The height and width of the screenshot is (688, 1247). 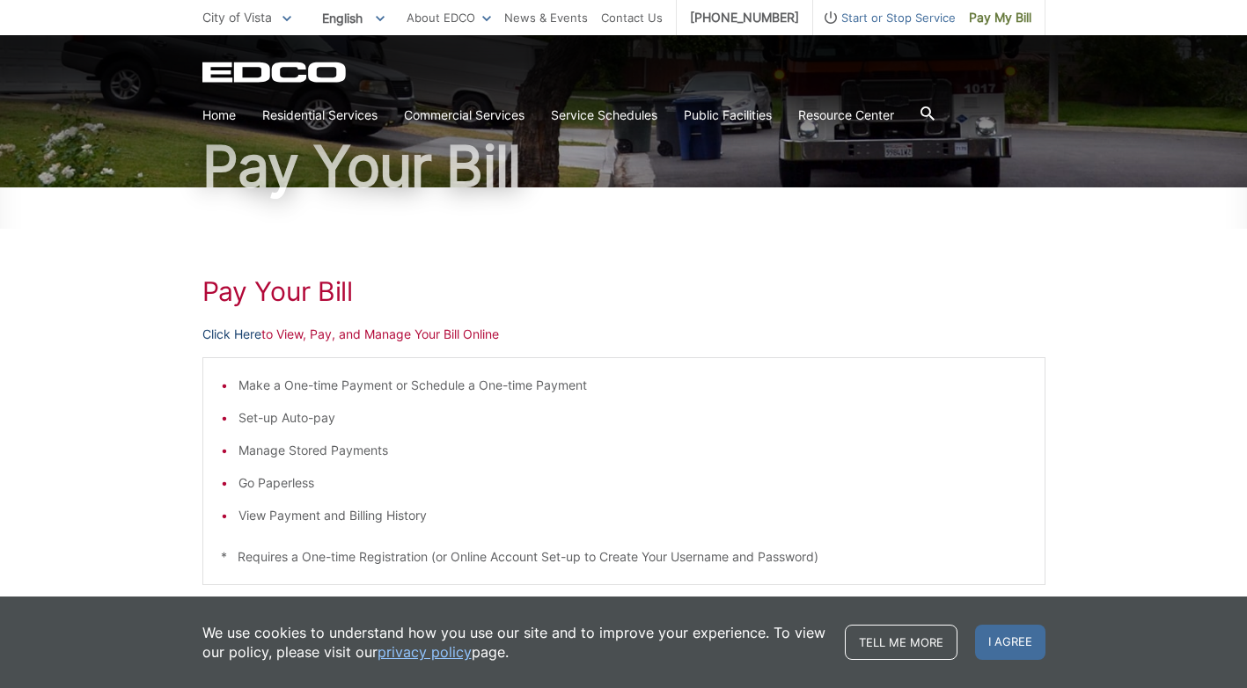 I want to click on li: Go Paperless, so click(x=633, y=483).